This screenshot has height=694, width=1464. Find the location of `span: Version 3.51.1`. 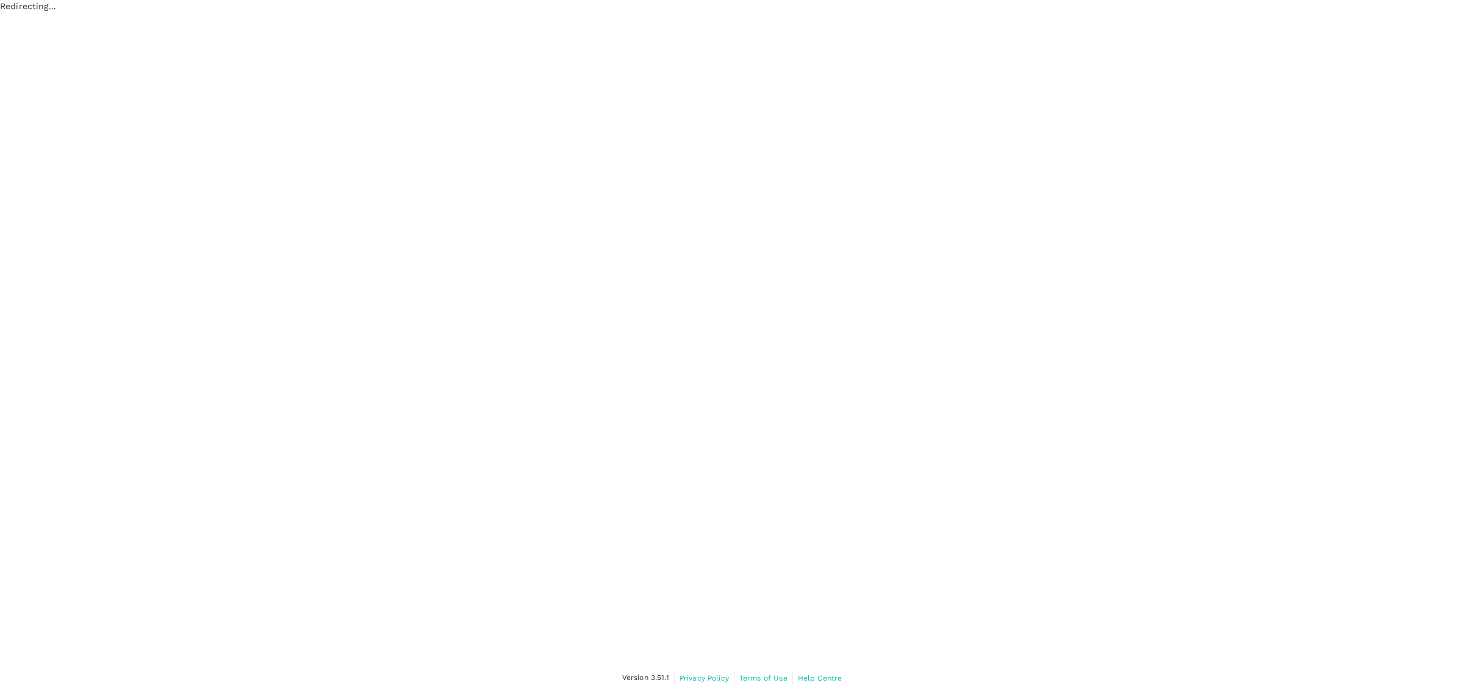

span: Version 3.51.1 is located at coordinates (646, 678).